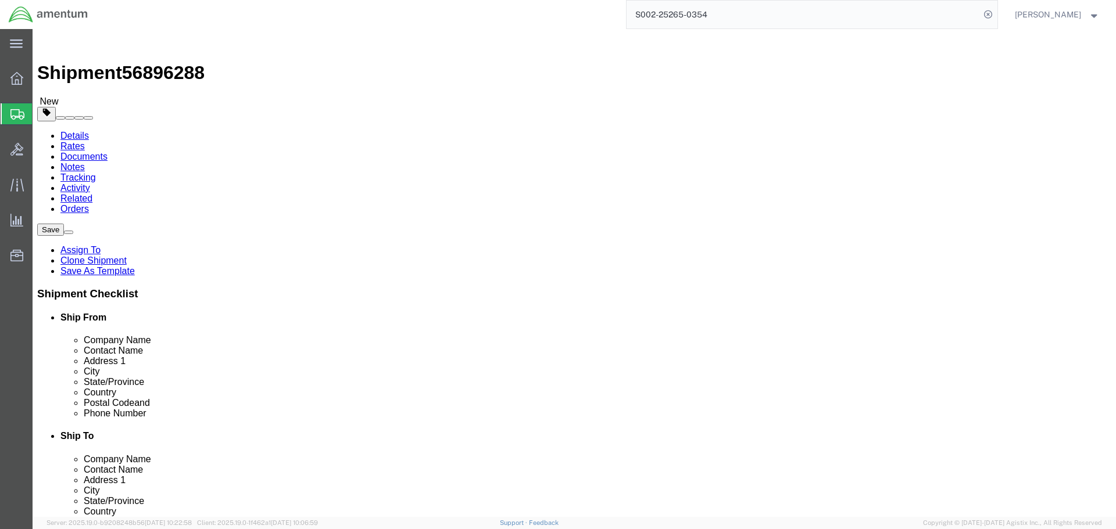 Image resolution: width=1116 pixels, height=529 pixels. Describe the element at coordinates (1048, 15) in the screenshot. I see `span: Hector Lopez` at that location.